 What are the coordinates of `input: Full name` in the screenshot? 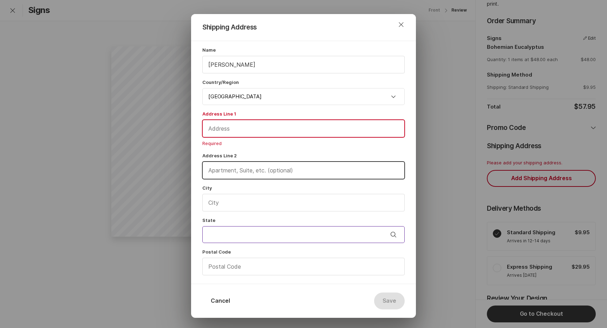 It's located at (304, 65).